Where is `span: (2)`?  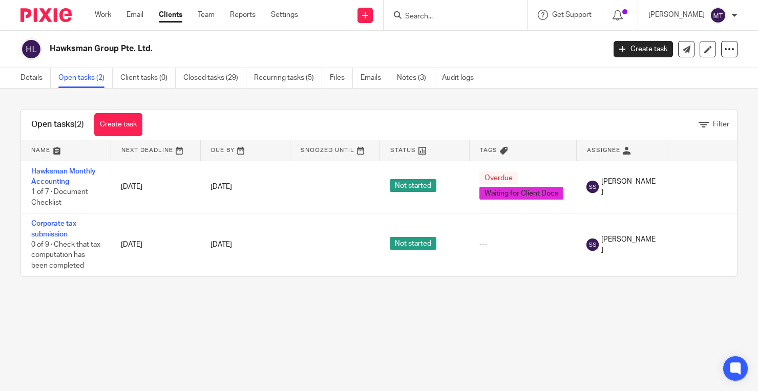 span: (2) is located at coordinates (79, 124).